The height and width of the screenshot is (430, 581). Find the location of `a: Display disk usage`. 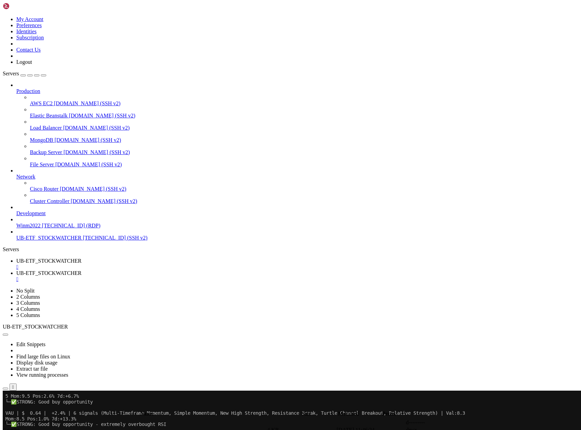

a: Display disk usage is located at coordinates (37, 363).